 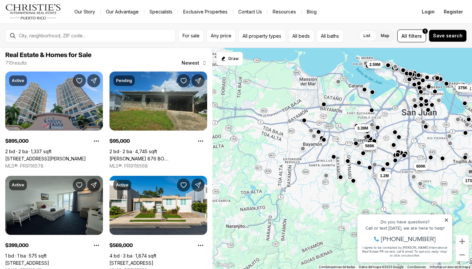 What do you see at coordinates (463, 88) in the screenshot?
I see `button: 375K` at bounding box center [463, 88].